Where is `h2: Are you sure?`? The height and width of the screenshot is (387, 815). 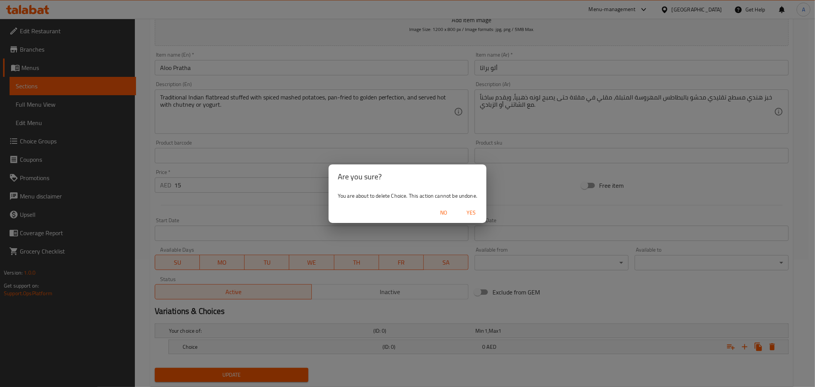 h2: Are you sure? is located at coordinates (408, 177).